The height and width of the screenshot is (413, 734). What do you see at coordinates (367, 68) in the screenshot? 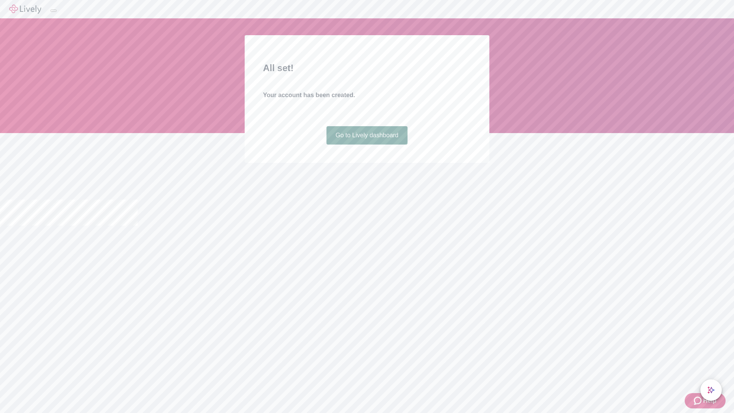
I see `h2: All set!` at bounding box center [367, 68].